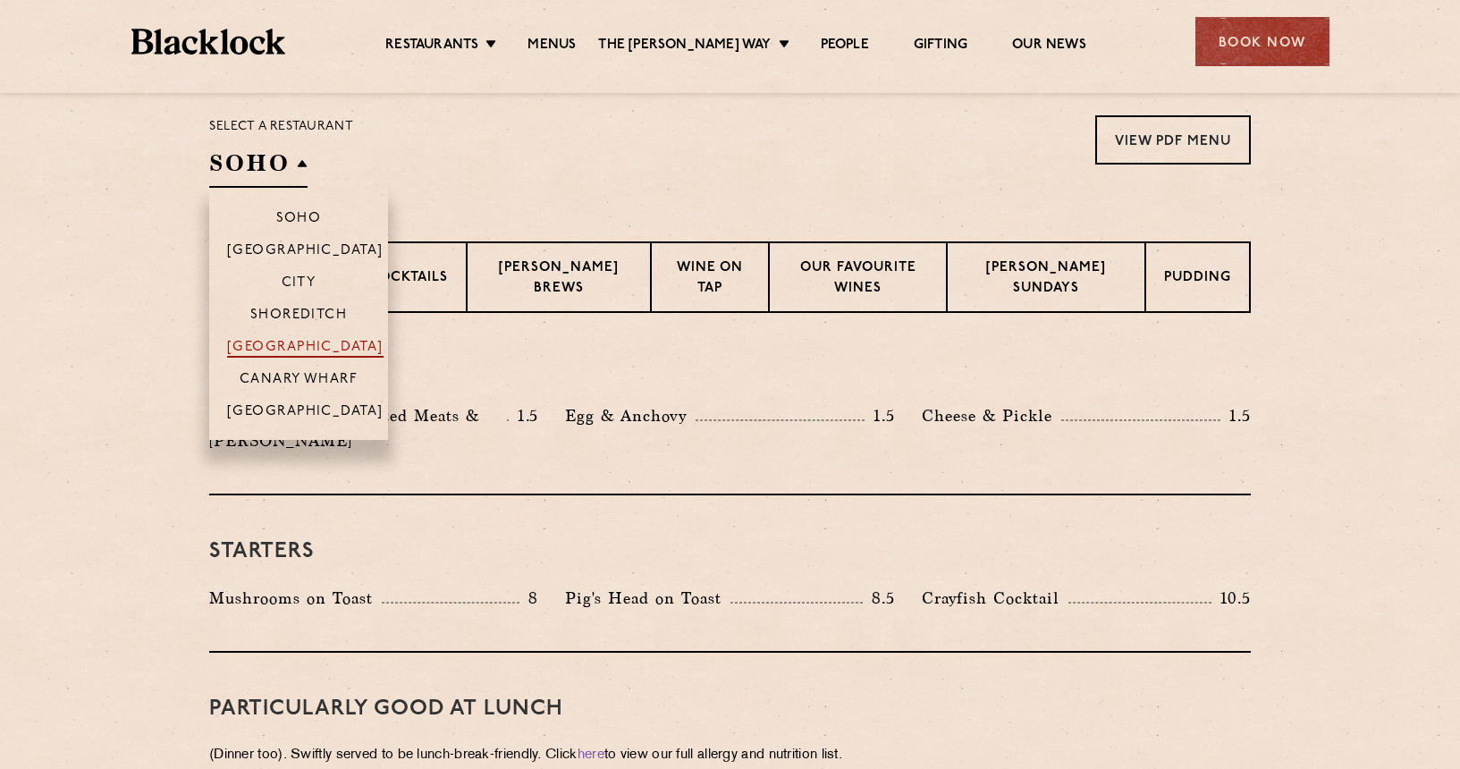 The width and height of the screenshot is (1460, 769). What do you see at coordinates (408, 279) in the screenshot?
I see `p: Cocktails` at bounding box center [408, 279].